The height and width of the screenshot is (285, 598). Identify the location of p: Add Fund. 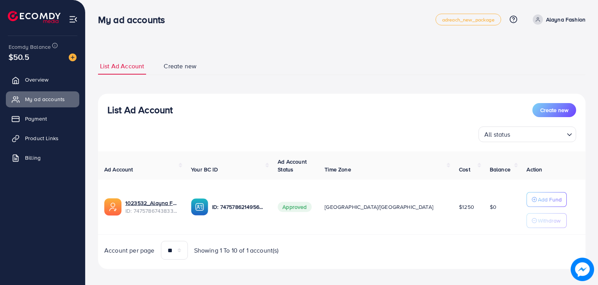
(549, 199).